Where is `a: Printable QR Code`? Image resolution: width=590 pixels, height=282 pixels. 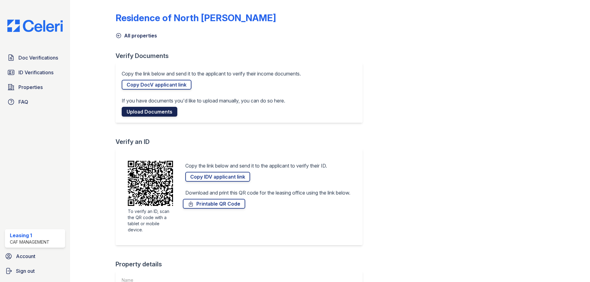 a: Printable QR Code is located at coordinates (214, 204).